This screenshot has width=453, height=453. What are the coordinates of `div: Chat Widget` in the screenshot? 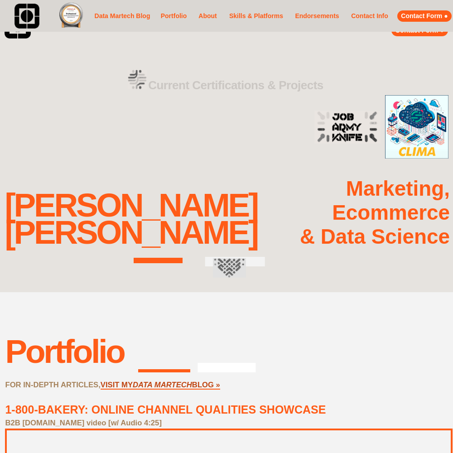 It's located at (430, 431).